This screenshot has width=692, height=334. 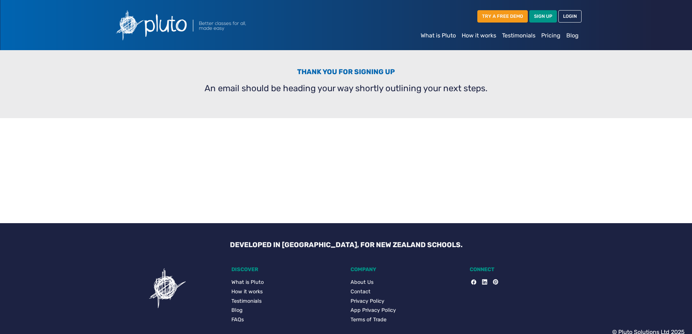 I want to click on a: Terms of Trade, so click(x=406, y=320).